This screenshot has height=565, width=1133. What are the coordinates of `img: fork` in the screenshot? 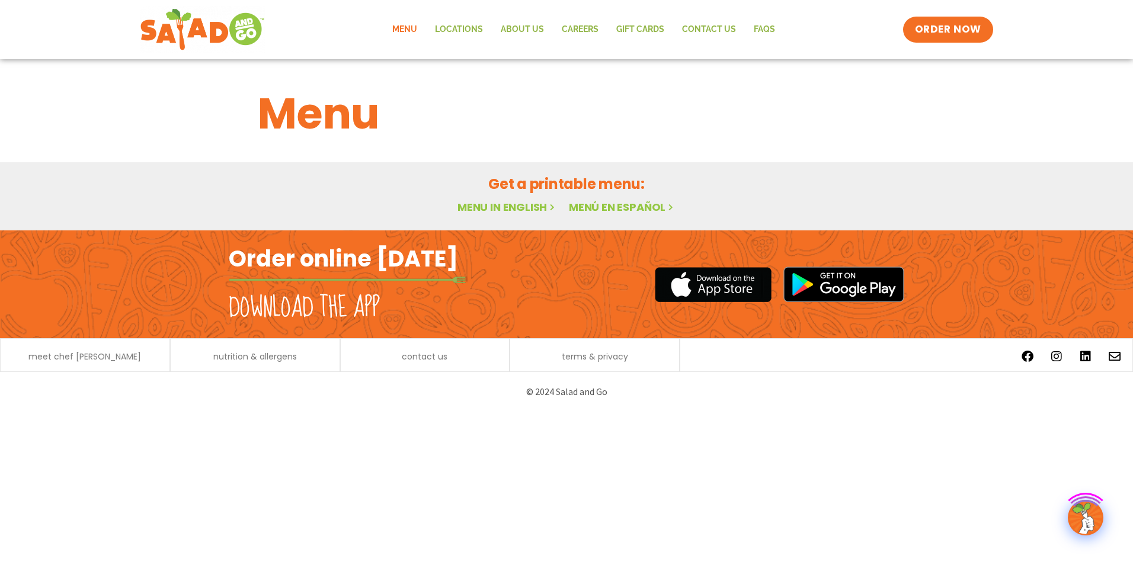 It's located at (347, 280).